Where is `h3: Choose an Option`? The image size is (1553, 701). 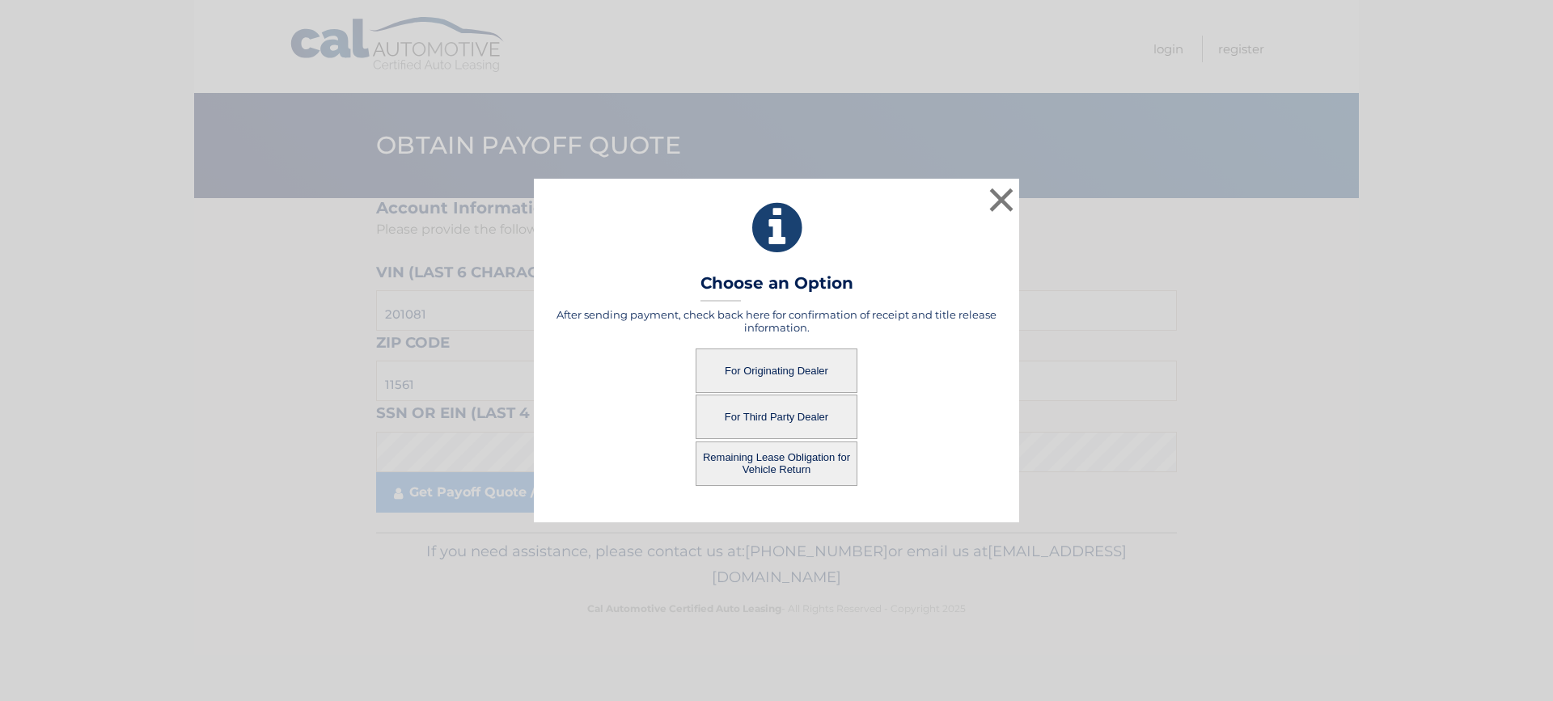 h3: Choose an Option is located at coordinates (777, 287).